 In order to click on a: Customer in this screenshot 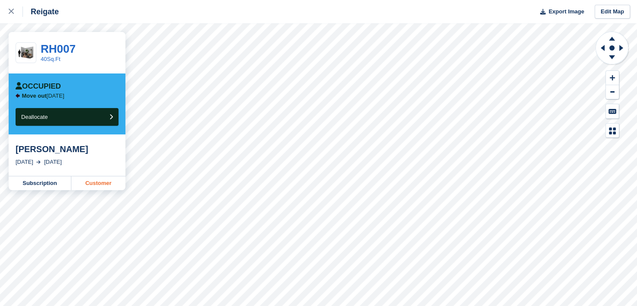, I will do `click(98, 183)`.